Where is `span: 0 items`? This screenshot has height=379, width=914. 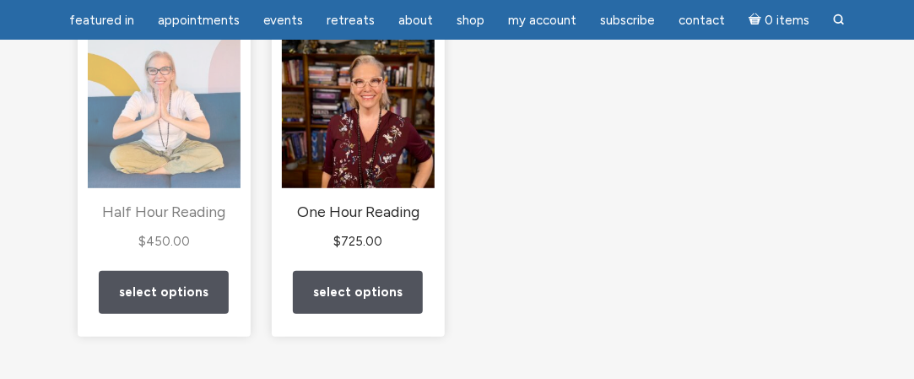 span: 0 items is located at coordinates (787, 20).